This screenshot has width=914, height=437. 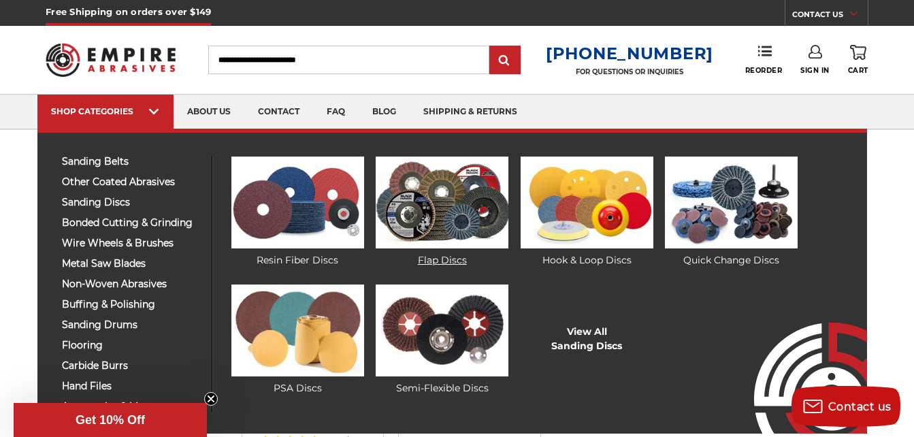 I want to click on span: Get 10% Off, so click(x=110, y=420).